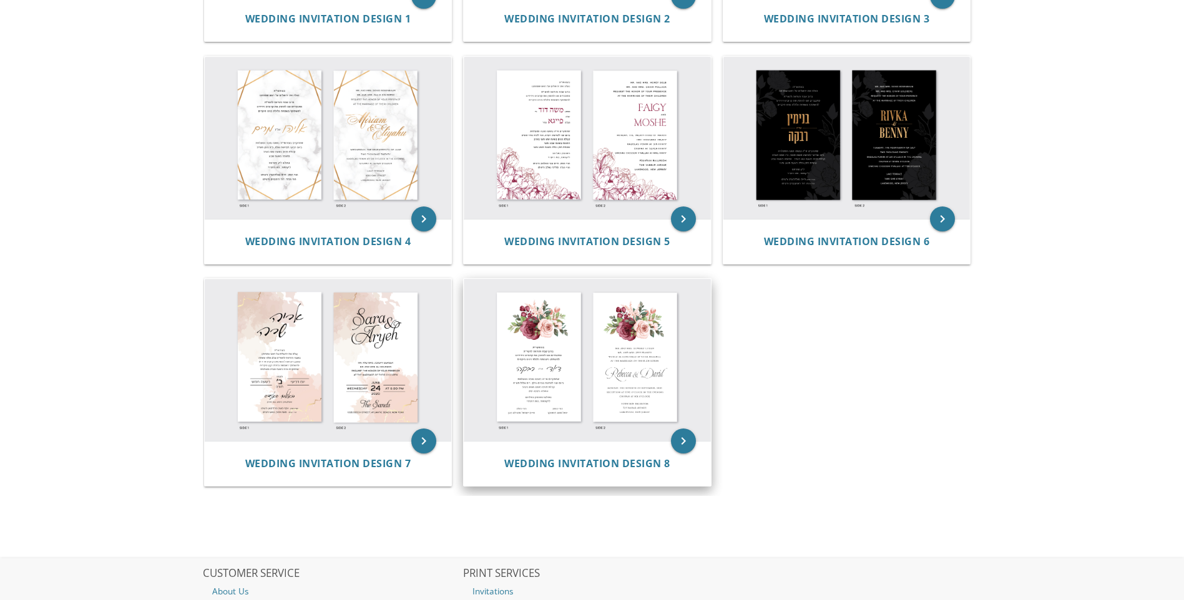 This screenshot has width=1184, height=600. Describe the element at coordinates (592, 592) in the screenshot. I see `a: Invitations` at that location.